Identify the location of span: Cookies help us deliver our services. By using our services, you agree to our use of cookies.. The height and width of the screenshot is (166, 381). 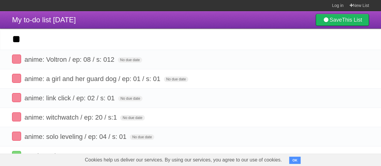
(183, 160).